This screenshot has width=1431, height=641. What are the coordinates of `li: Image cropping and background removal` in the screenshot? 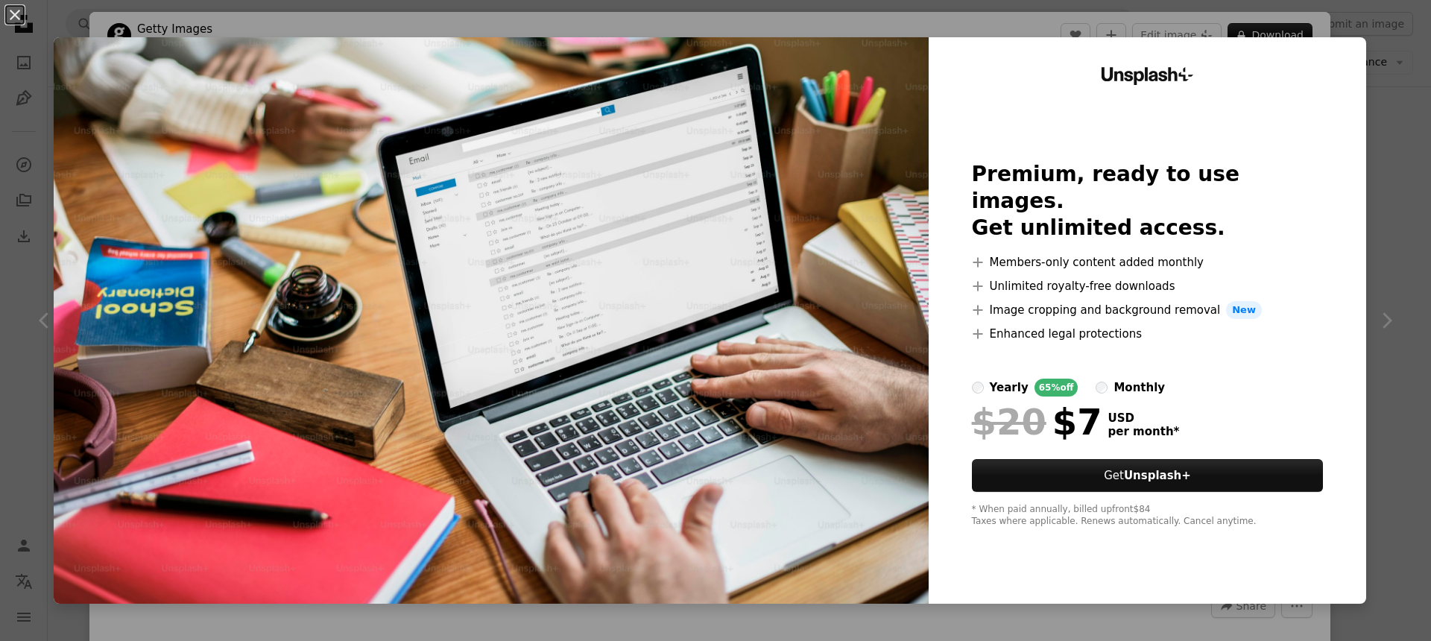 It's located at (1148, 310).